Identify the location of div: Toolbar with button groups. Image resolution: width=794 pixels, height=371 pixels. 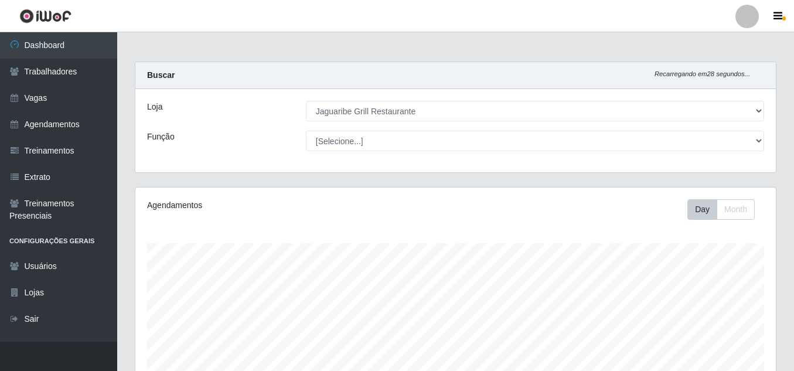
(726, 209).